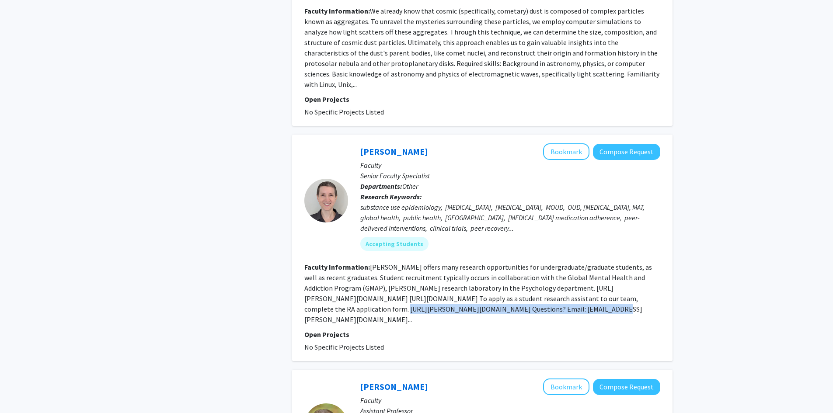 The height and width of the screenshot is (413, 833). Describe the element at coordinates (410, 186) in the screenshot. I see `span: Other` at that location.